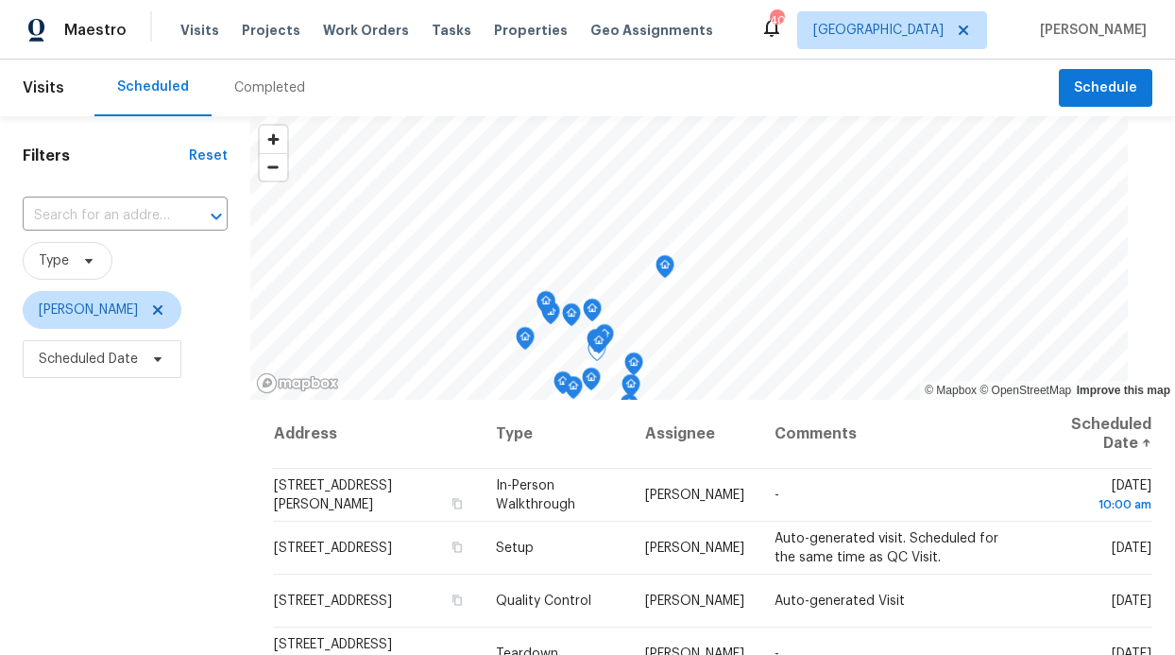 This screenshot has height=655, width=1175. What do you see at coordinates (689, 258) in the screenshot?
I see `canvas: Map` at bounding box center [689, 258].